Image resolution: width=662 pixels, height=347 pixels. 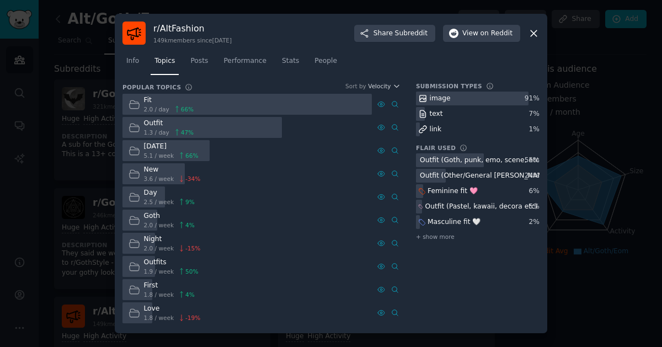 I want to click on div: Day, so click(x=169, y=193).